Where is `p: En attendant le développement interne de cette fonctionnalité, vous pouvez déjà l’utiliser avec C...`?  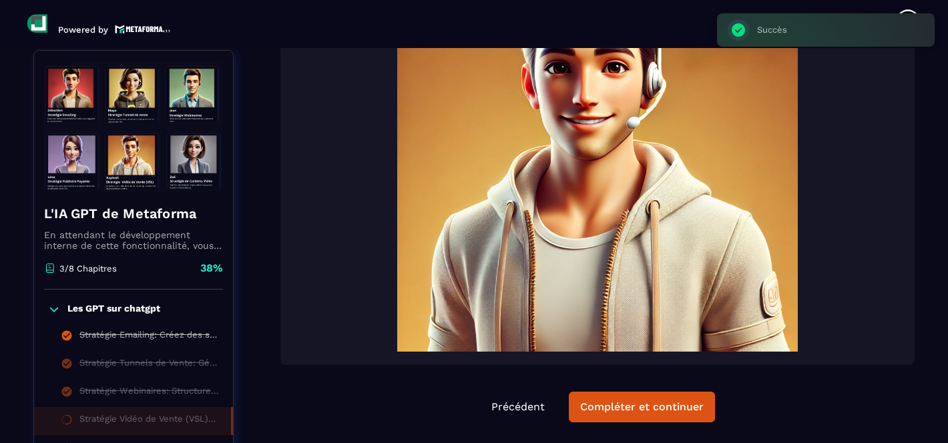
p: En attendant le développement interne de cette fonctionnalité, vous pouvez déjà l’utiliser avec C... is located at coordinates (134, 240).